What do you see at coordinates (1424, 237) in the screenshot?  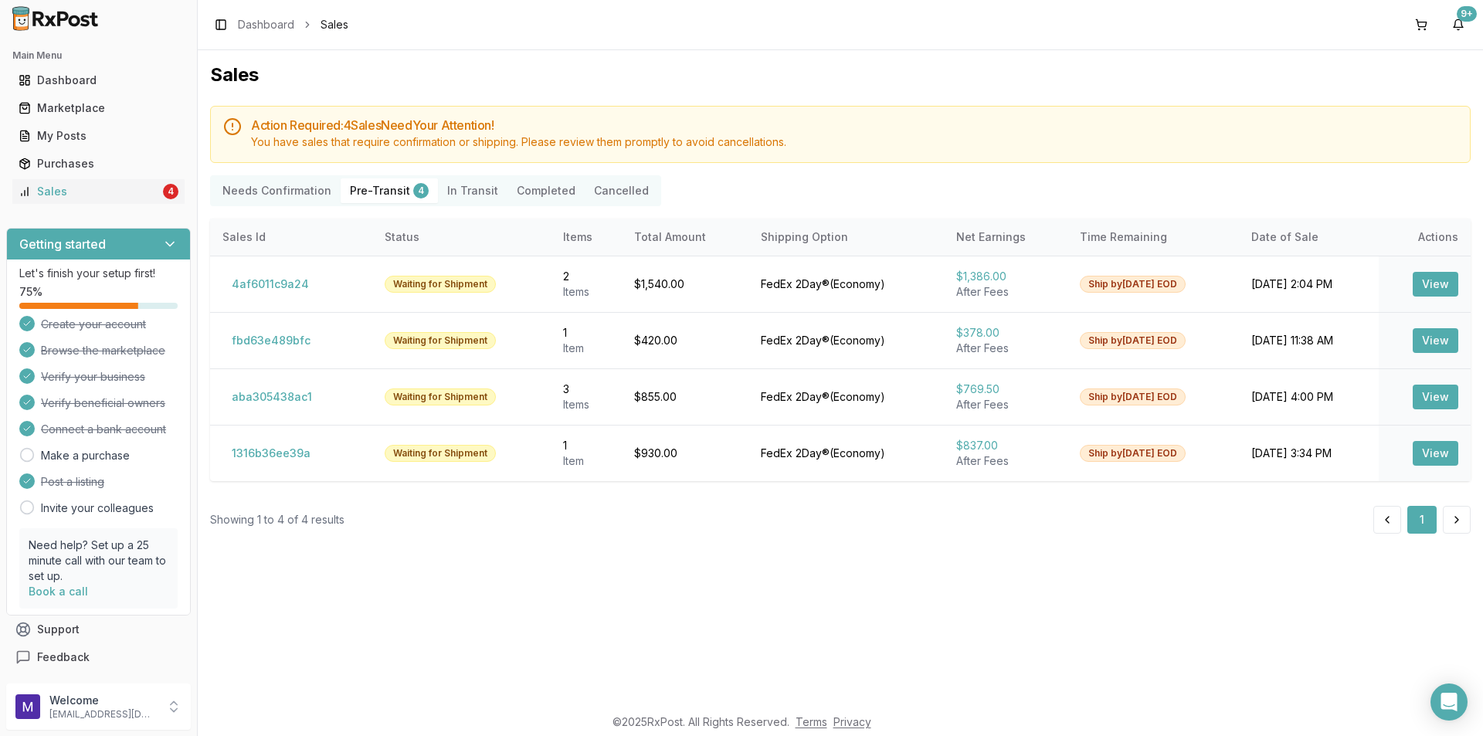 I see `th: Actions` at bounding box center [1424, 237].